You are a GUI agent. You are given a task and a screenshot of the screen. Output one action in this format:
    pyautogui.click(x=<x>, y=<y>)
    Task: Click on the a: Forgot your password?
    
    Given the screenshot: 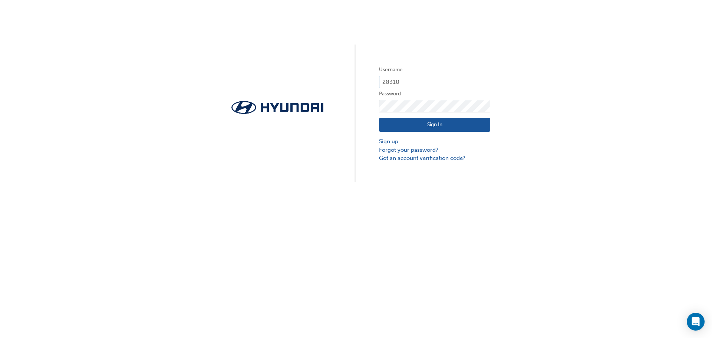 What is the action you would take?
    pyautogui.click(x=435, y=150)
    